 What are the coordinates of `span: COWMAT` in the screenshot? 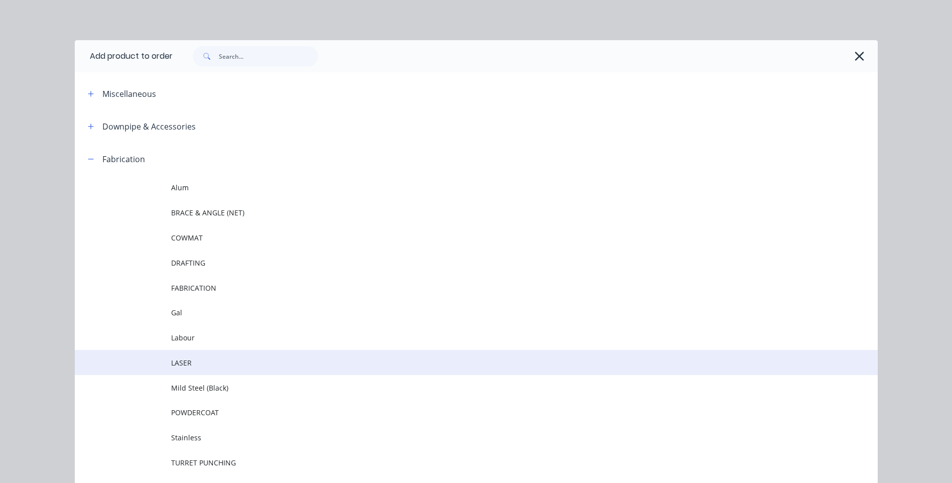 It's located at (454, 237).